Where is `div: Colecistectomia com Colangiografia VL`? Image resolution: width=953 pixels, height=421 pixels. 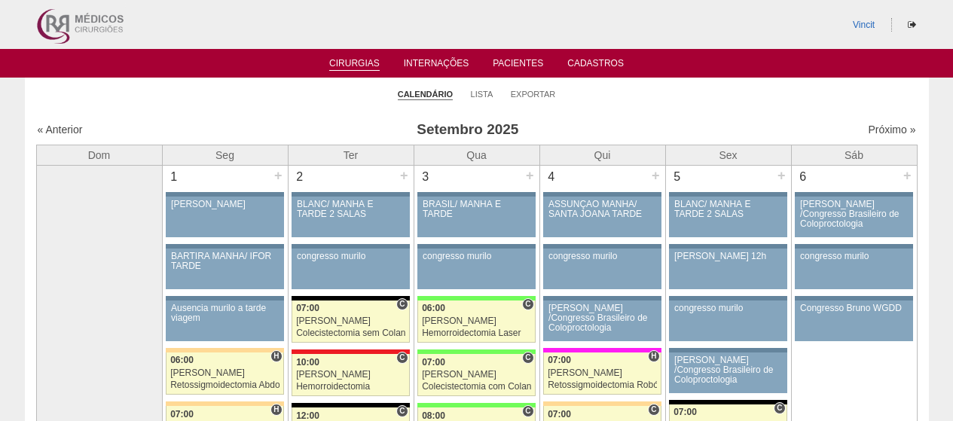
div: Colecistectomia com Colangiografia VL is located at coordinates (476, 386).